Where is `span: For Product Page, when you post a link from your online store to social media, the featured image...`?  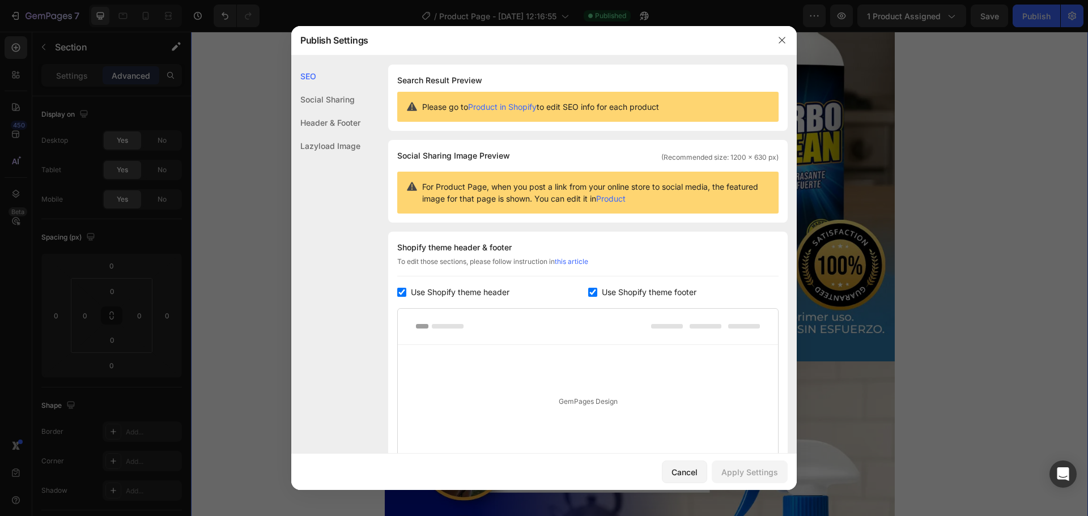
span: For Product Page, when you post a link from your online store to social media, the featured image... is located at coordinates (595, 193).